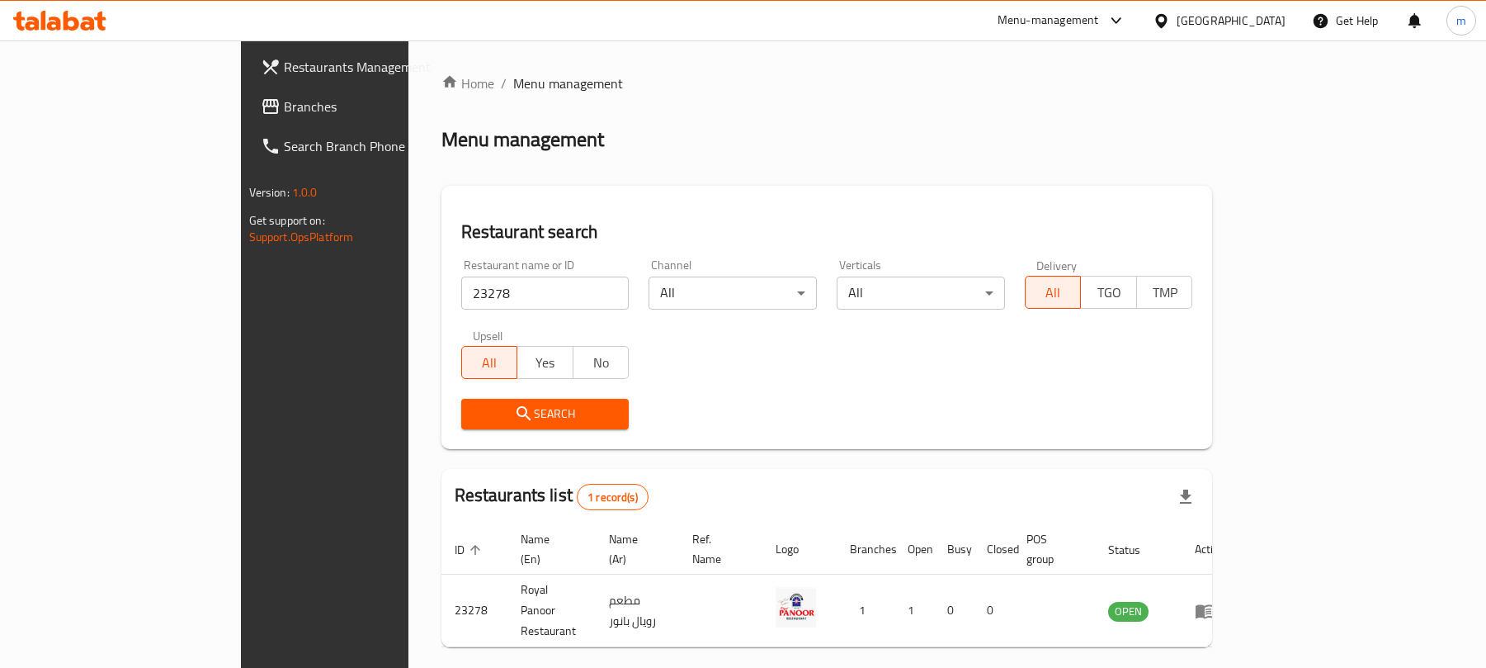 The height and width of the screenshot is (668, 1486). Describe the element at coordinates (634, 549) in the screenshot. I see `span: Name (Ar)` at that location.